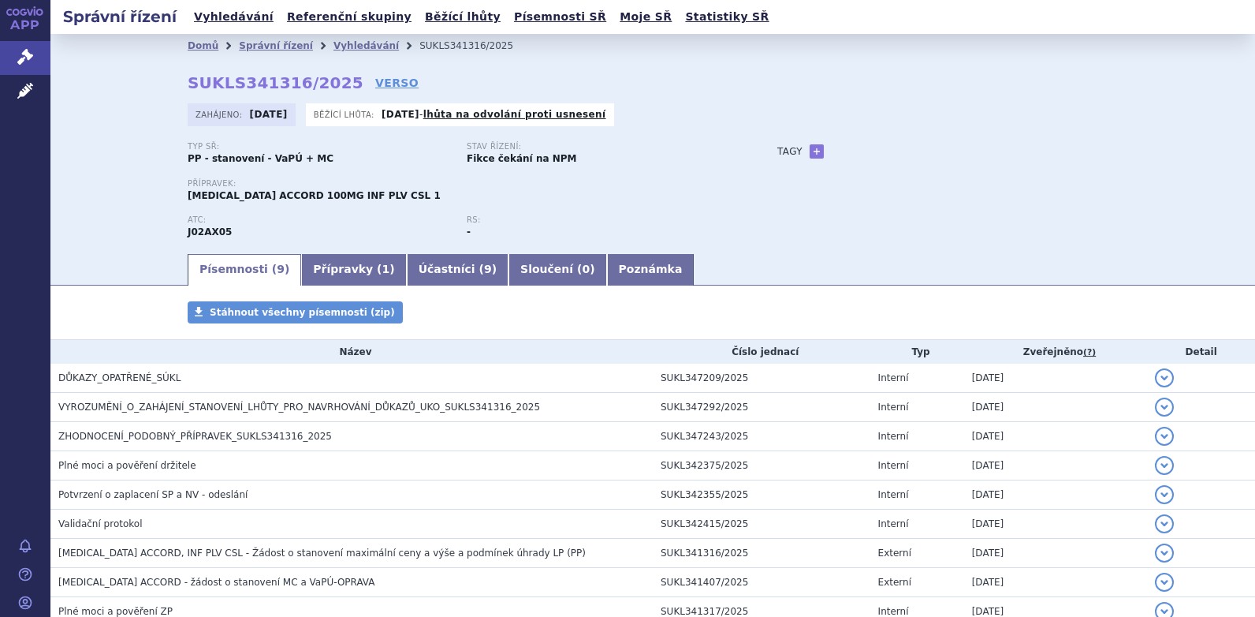 The height and width of the screenshot is (617, 1255). I want to click on td: SUKL341407/2025, so click(762, 582).